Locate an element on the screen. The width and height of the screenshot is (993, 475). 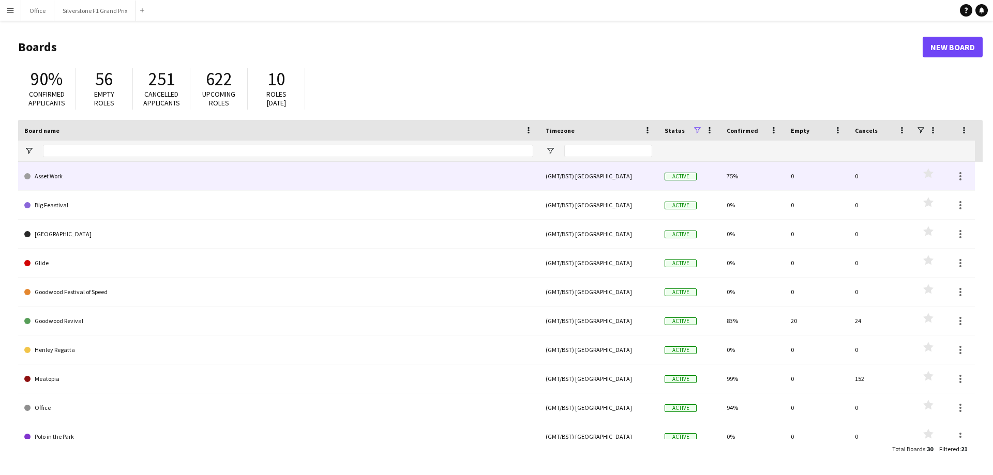
span: Empty is located at coordinates (800, 130).